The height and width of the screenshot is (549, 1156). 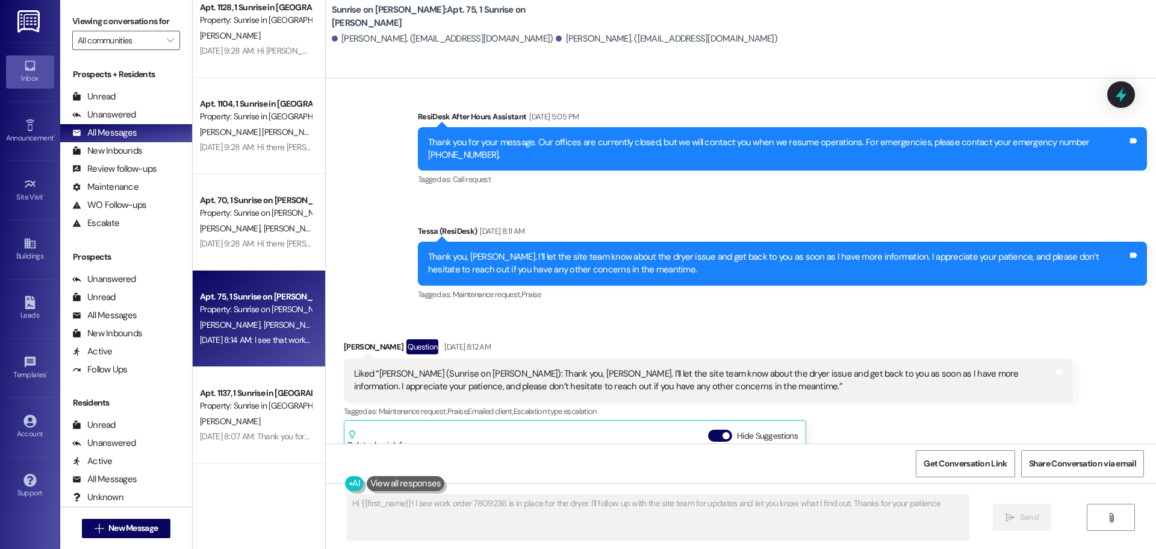 What do you see at coordinates (96, 223) in the screenshot?
I see `div: Escalate` at bounding box center [96, 223].